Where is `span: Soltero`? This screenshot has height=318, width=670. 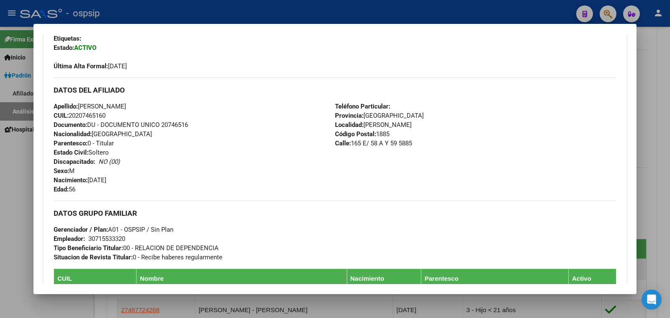
span: Soltero is located at coordinates (81, 152).